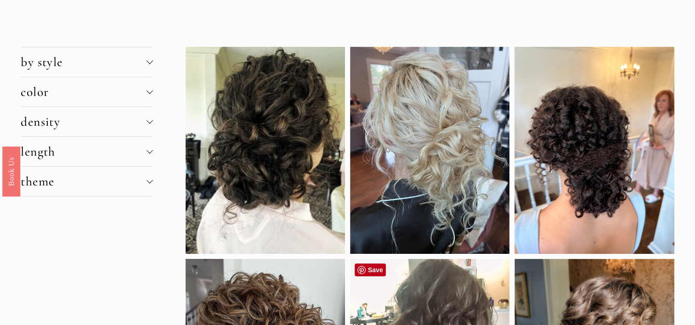  Describe the element at coordinates (87, 122) in the screenshot. I see `button: density` at that location.